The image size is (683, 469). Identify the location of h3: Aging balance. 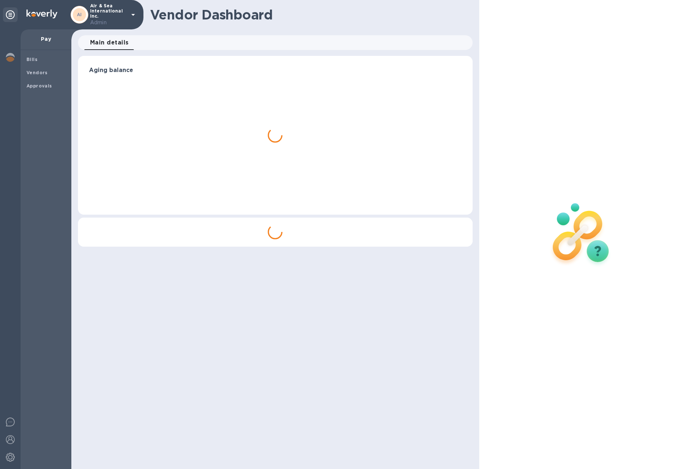
(275, 70).